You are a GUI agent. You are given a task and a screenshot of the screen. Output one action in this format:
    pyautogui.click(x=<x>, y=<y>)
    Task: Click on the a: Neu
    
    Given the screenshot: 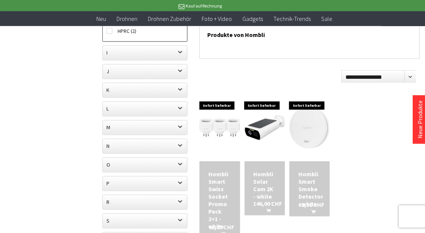 What is the action you would take?
    pyautogui.click(x=101, y=19)
    